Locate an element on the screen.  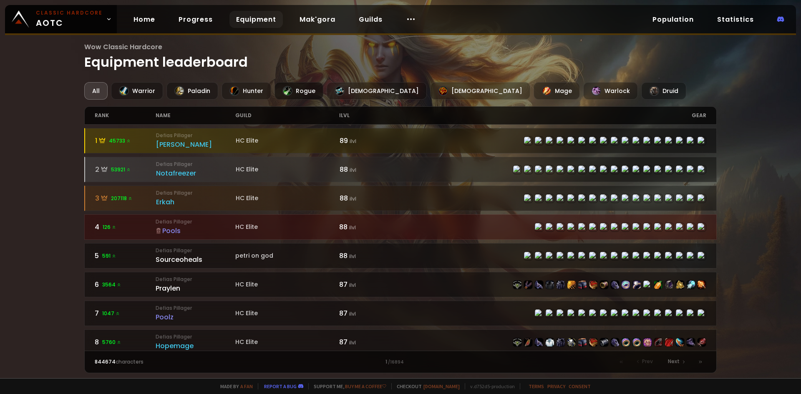
img: item-22499 is located at coordinates (539, 343).